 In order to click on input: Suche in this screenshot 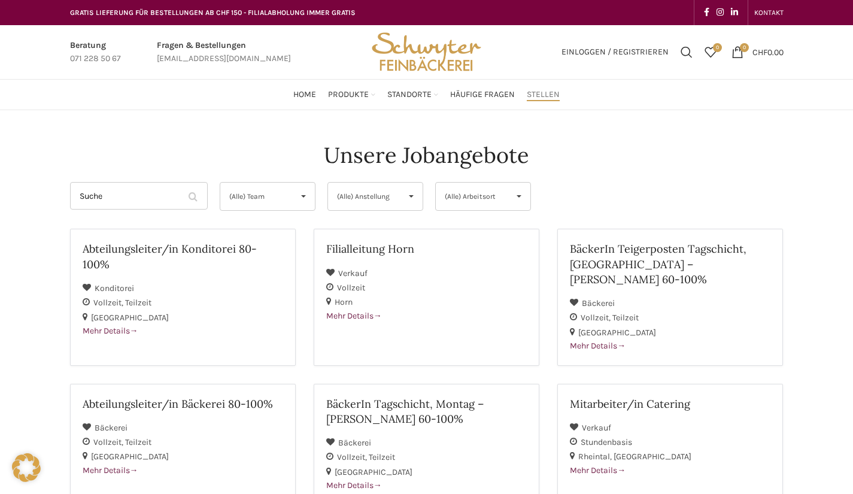, I will do `click(139, 196)`.